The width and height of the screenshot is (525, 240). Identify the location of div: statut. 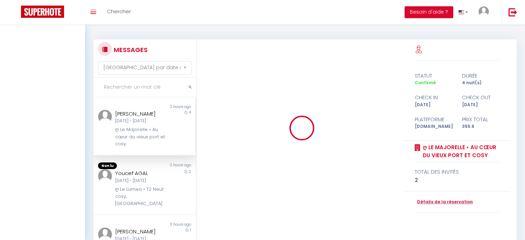
(433, 76).